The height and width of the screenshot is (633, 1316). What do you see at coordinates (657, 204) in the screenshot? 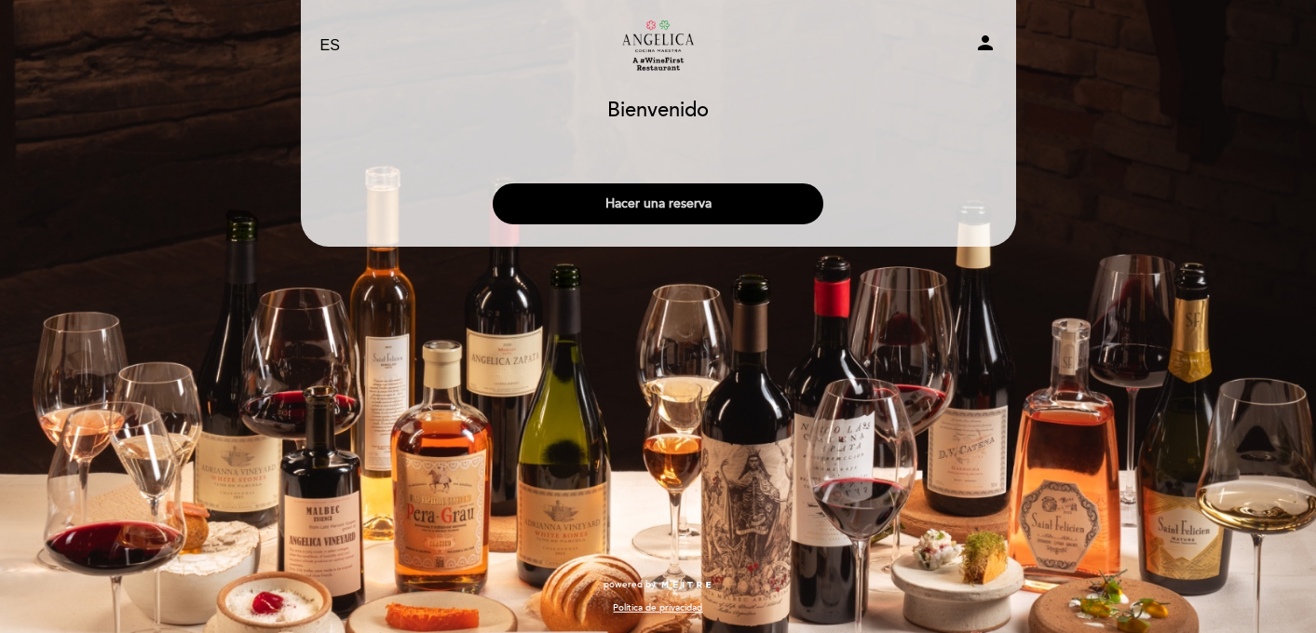
I see `button: Hacer una reserva` at bounding box center [657, 204].